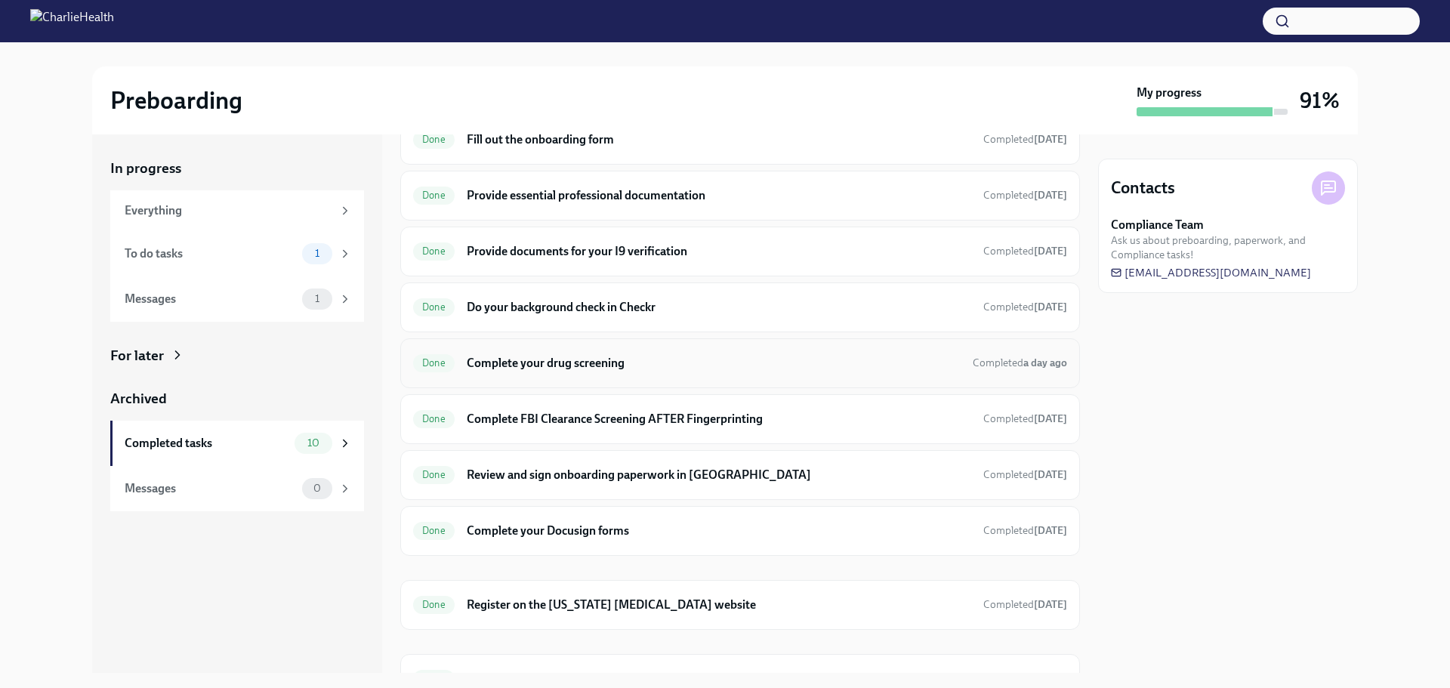 Image resolution: width=1450 pixels, height=688 pixels. What do you see at coordinates (719, 196) in the screenshot?
I see `h6: Provide essential professional documentation` at bounding box center [719, 196].